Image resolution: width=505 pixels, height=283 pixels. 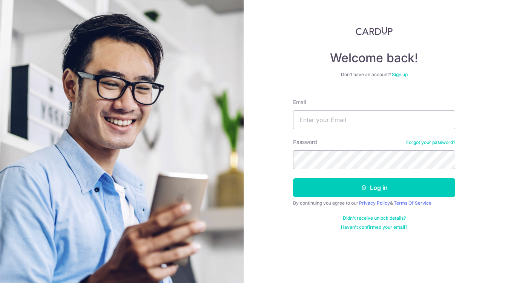 What do you see at coordinates (374, 203) in the screenshot?
I see `div: By continuing you agree to our &` at bounding box center [374, 203].